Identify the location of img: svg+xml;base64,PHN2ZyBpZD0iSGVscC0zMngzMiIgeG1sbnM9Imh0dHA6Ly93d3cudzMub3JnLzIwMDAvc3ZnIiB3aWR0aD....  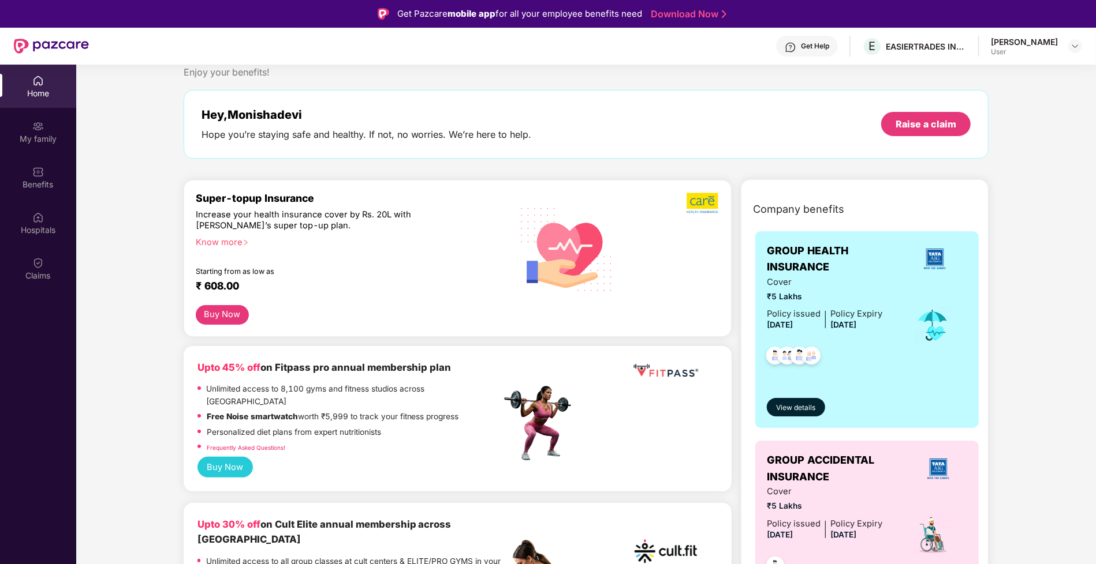
(790, 47).